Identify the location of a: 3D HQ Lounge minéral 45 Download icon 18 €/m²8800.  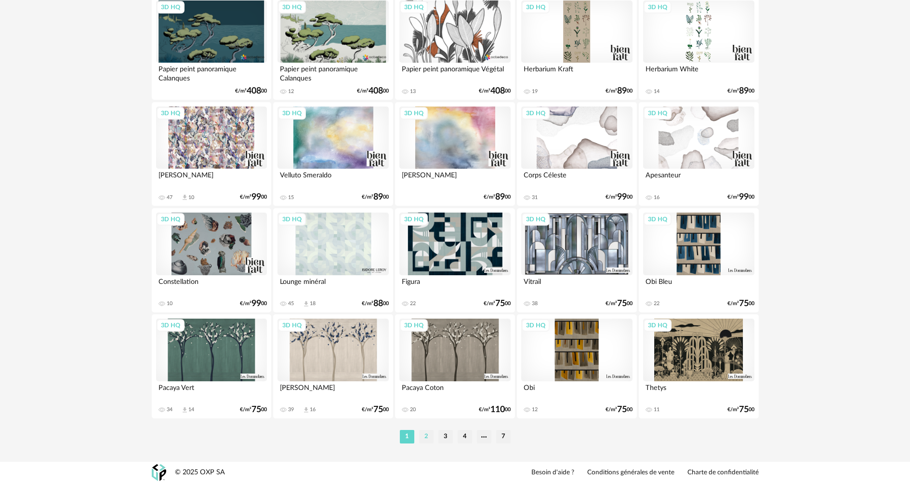
(333, 260).